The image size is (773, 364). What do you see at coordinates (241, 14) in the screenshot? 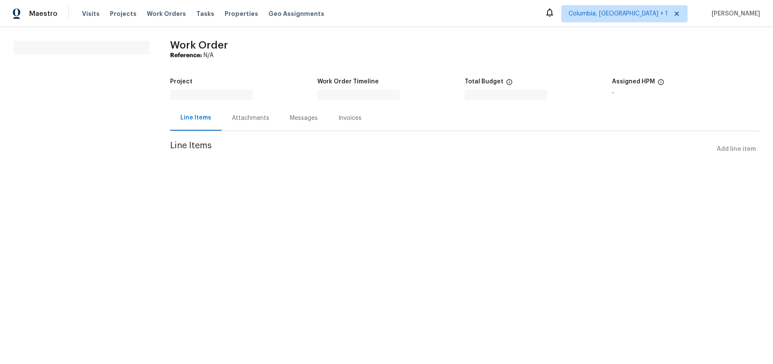
I see `span: Properties` at bounding box center [241, 14].